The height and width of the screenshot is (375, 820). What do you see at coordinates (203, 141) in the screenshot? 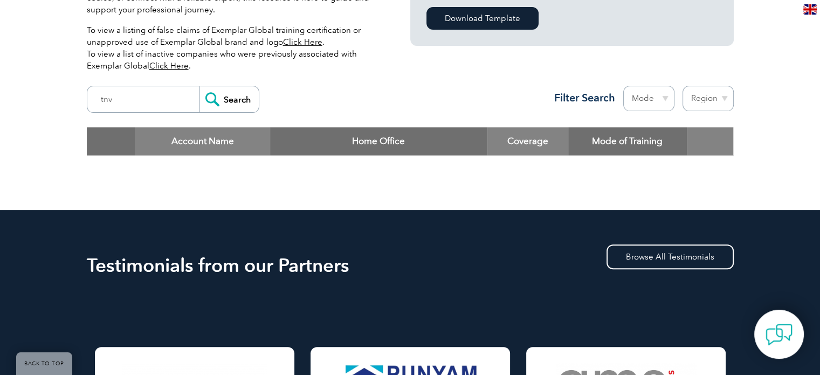
I see `th: Account Name: activate to sort column descending` at bounding box center [203, 141].